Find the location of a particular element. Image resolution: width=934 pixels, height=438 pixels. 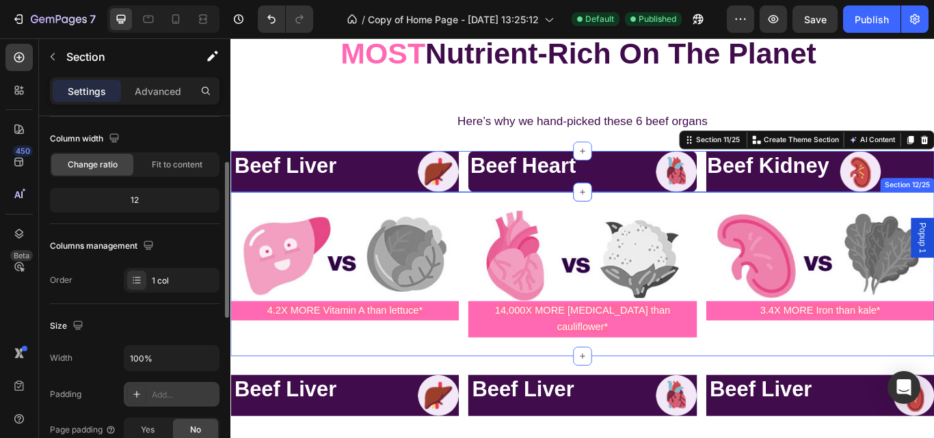

img: s2_nutrient_box_img3.jpg is located at coordinates (687, 254).